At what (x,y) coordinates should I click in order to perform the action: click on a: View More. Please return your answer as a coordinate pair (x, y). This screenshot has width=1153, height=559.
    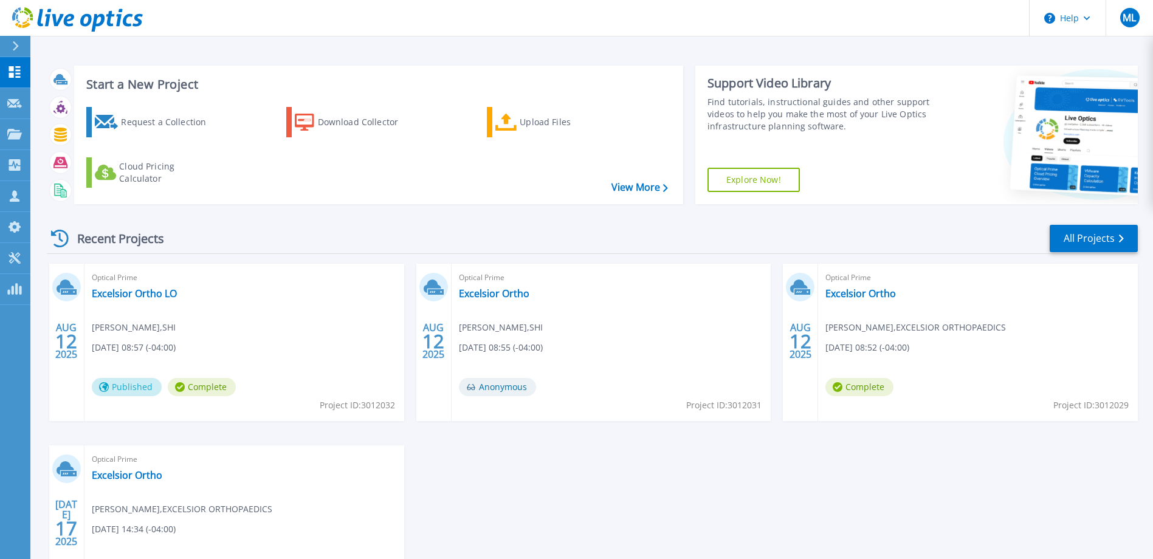
    Looking at the image, I should click on (639, 187).